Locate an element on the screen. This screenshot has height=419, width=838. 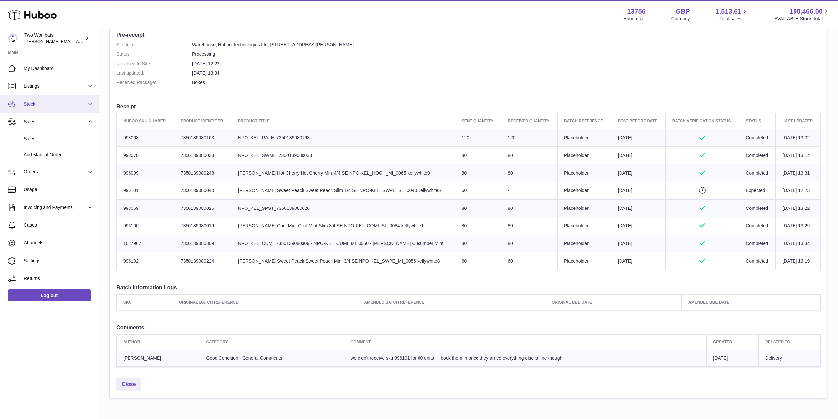
span: 1,513.61 is located at coordinates (729, 11).